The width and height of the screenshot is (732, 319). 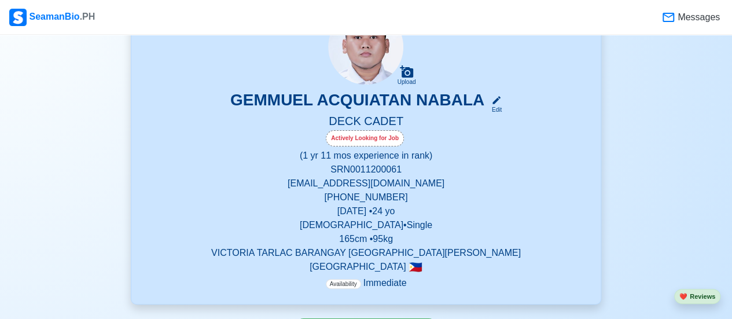 What do you see at coordinates (494, 109) in the screenshot?
I see `div: Edit` at bounding box center [494, 109].